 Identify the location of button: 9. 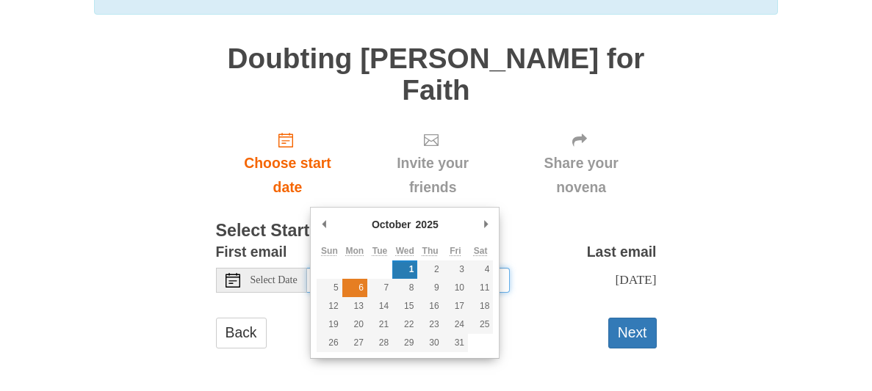
(430, 288).